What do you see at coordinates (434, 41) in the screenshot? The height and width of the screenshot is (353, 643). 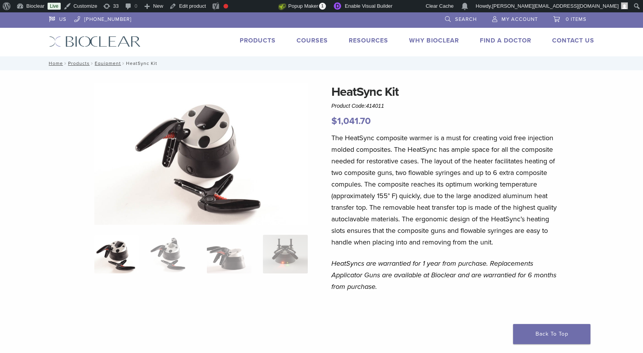 I see `a: Why Bioclear` at bounding box center [434, 41].